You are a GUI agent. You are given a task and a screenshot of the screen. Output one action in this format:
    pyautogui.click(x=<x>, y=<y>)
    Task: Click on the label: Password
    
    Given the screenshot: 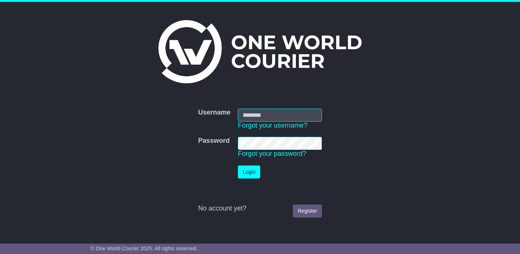 What is the action you would take?
    pyautogui.click(x=214, y=141)
    